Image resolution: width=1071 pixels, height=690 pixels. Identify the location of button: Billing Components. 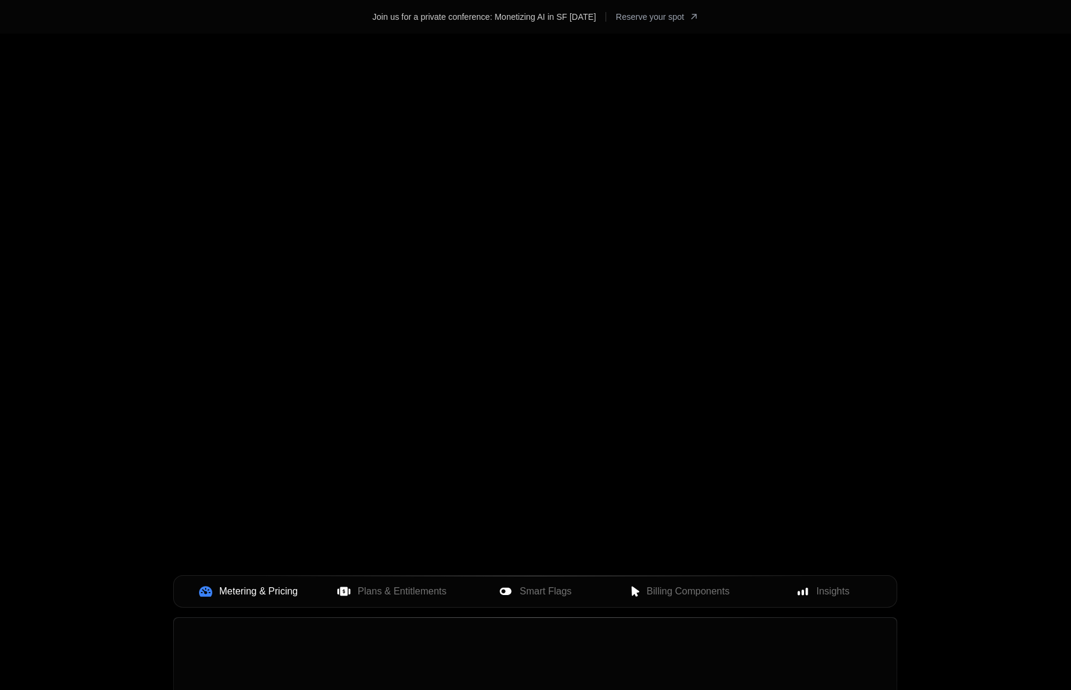
(679, 592).